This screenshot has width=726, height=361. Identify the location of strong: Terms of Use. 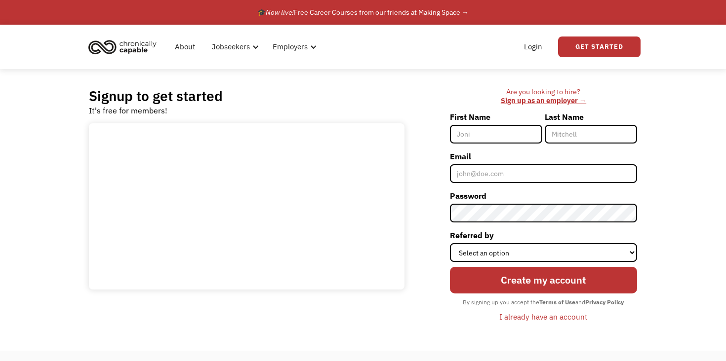
(557, 302).